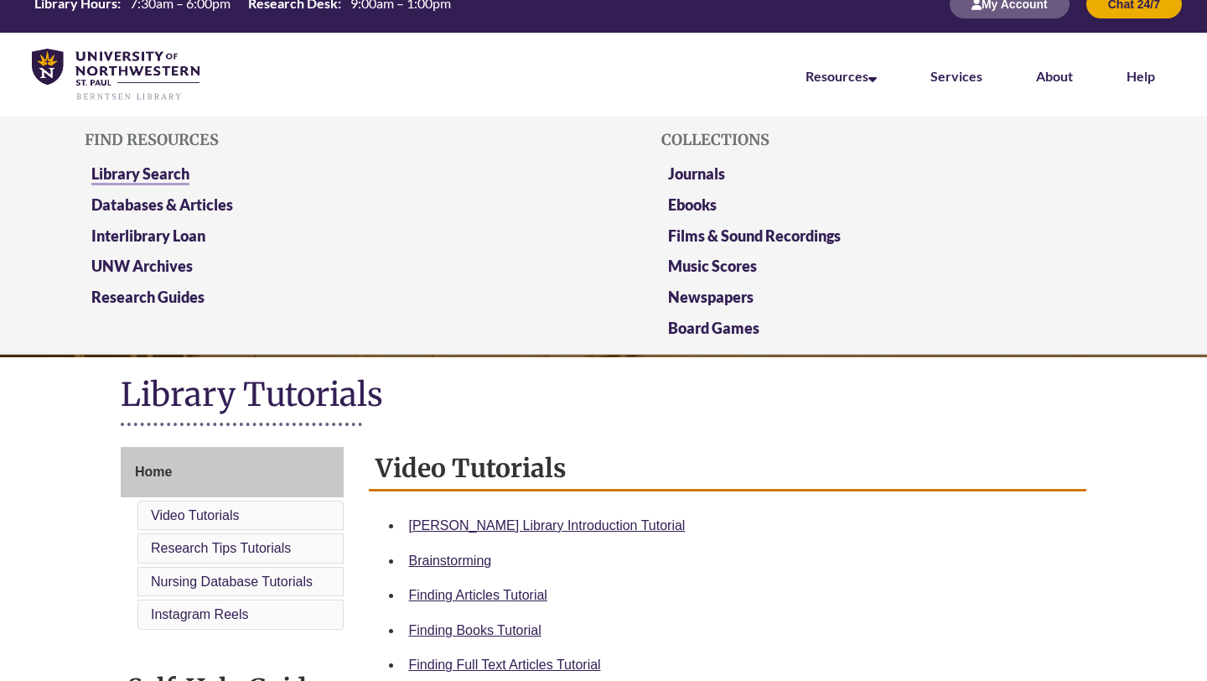 The width and height of the screenshot is (1207, 681). Describe the element at coordinates (232, 540) in the screenshot. I see `div: Guide Page Menu` at that location.